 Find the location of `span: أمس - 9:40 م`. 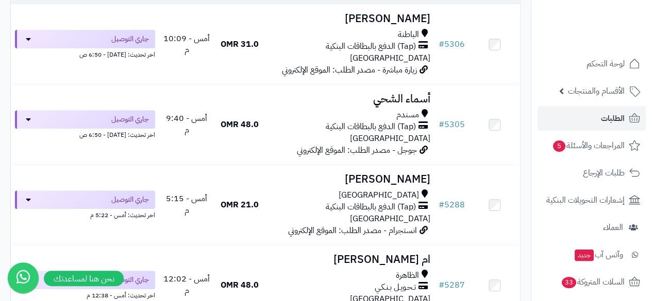

span: أمس - 9:40 م is located at coordinates (186, 124).